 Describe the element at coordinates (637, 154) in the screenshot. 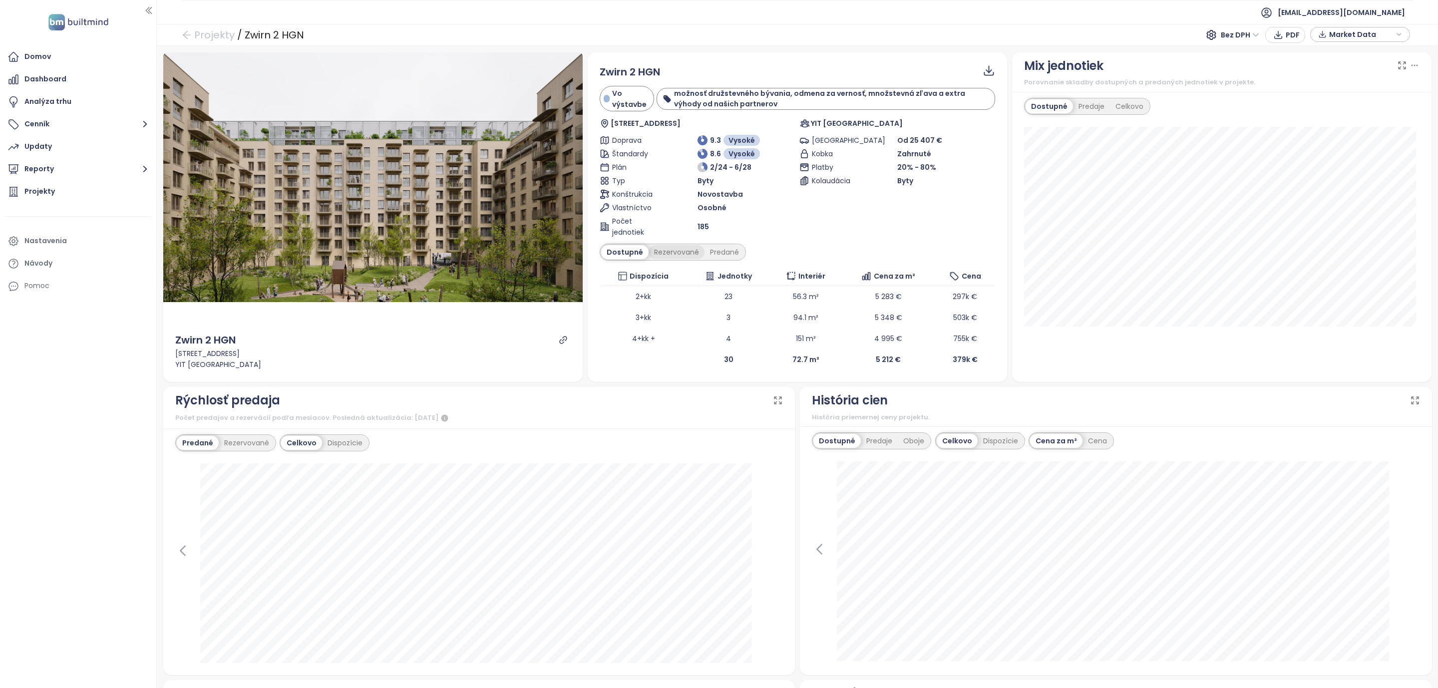

I see `span: Štandardy` at that location.